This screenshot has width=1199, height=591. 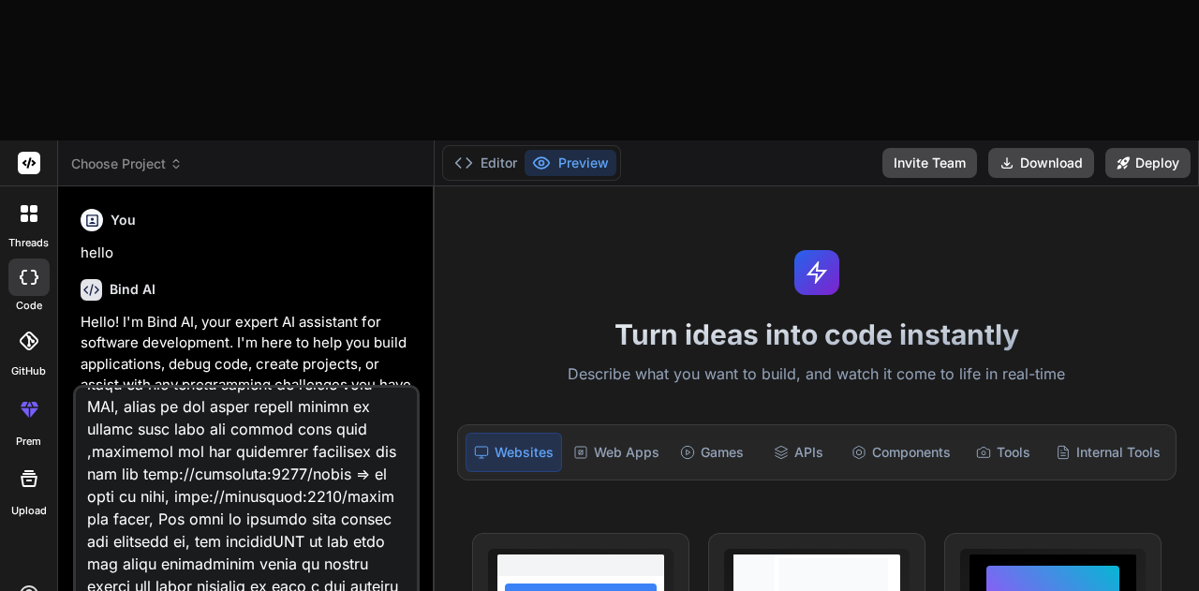 What do you see at coordinates (798, 452) in the screenshot?
I see `div: APIs` at bounding box center [798, 452].